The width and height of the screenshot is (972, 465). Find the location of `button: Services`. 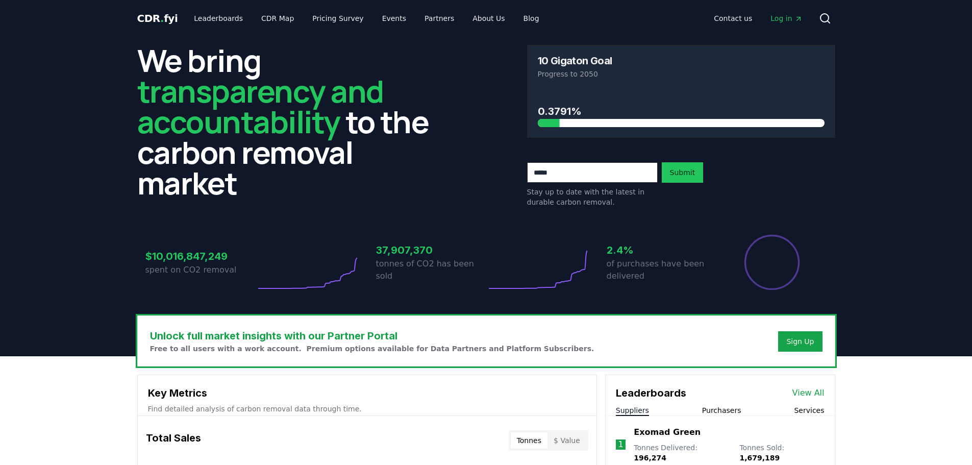

button: Services is located at coordinates (809, 410).